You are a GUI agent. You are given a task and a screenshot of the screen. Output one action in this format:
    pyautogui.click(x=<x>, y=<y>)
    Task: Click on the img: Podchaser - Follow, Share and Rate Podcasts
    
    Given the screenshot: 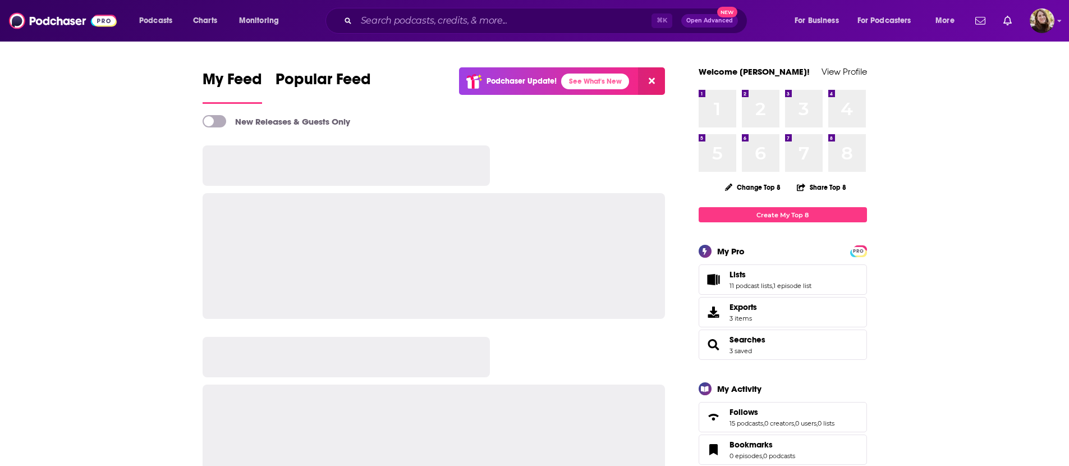 What is the action you would take?
    pyautogui.click(x=63, y=21)
    